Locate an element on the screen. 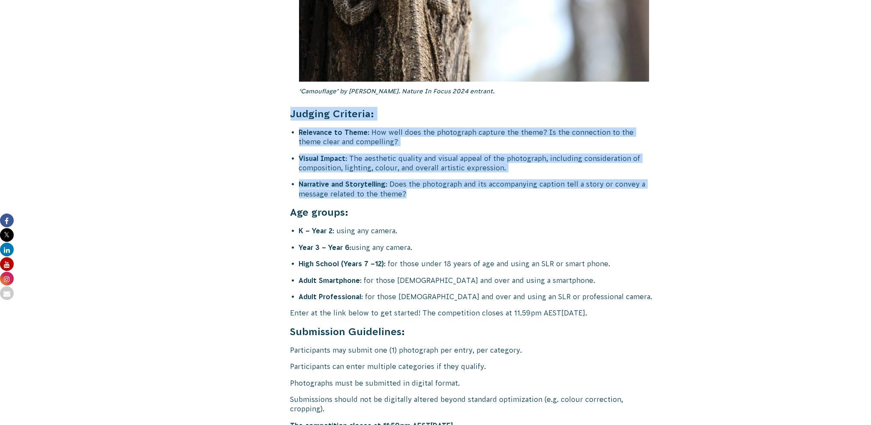  strong: Judging Criteria: is located at coordinates (332, 114).